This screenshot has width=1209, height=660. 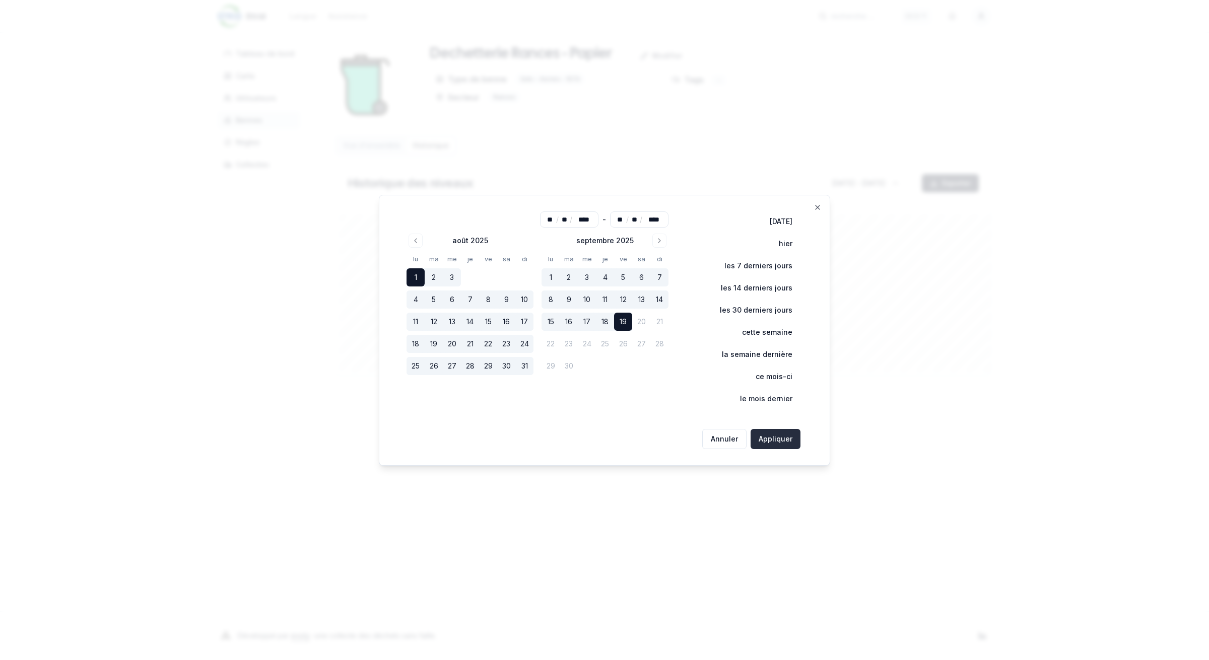 What do you see at coordinates (659, 241) in the screenshot?
I see `button: Go to next month` at bounding box center [659, 241].